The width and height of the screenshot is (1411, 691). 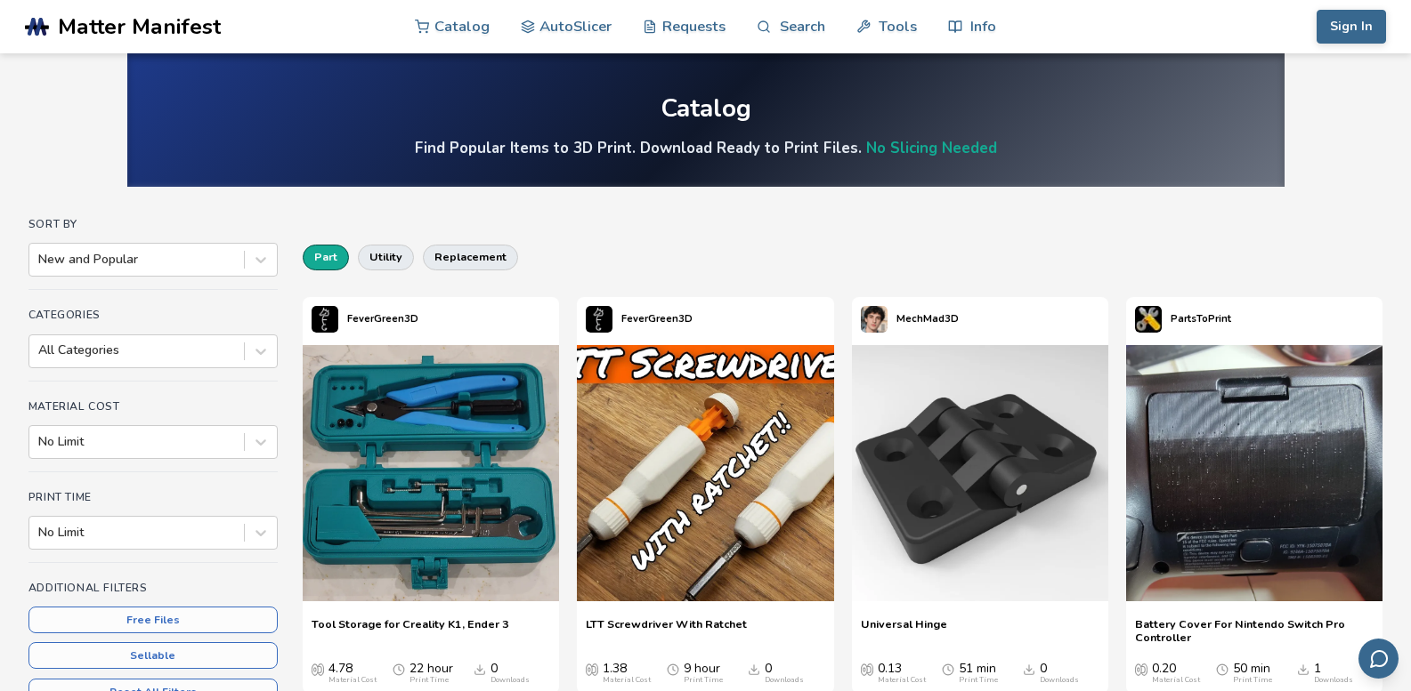 What do you see at coordinates (1200, 319) in the screenshot?
I see `p: PartsToPrint` at bounding box center [1200, 319].